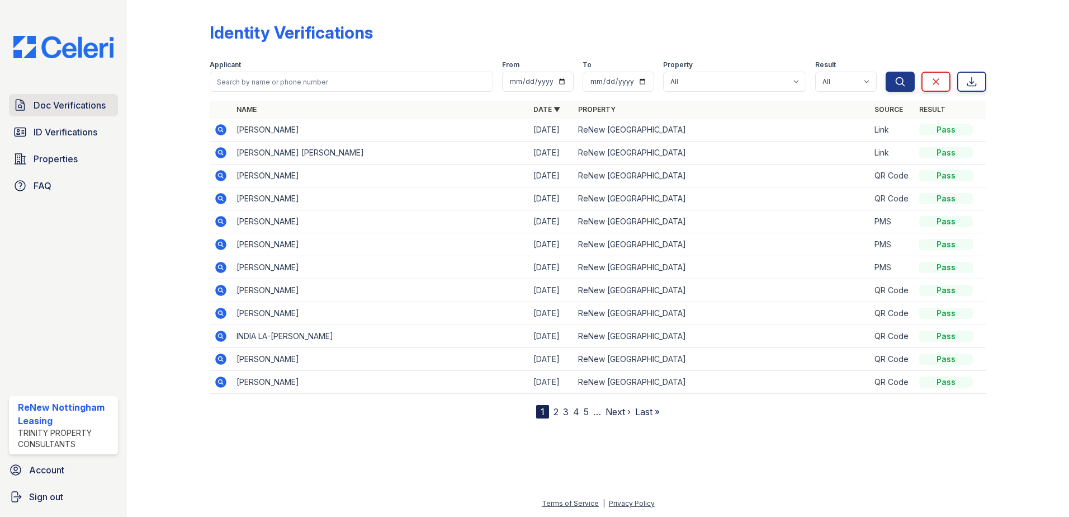 Image resolution: width=1069 pixels, height=517 pixels. Describe the element at coordinates (46, 496) in the screenshot. I see `span: Sign out` at that location.